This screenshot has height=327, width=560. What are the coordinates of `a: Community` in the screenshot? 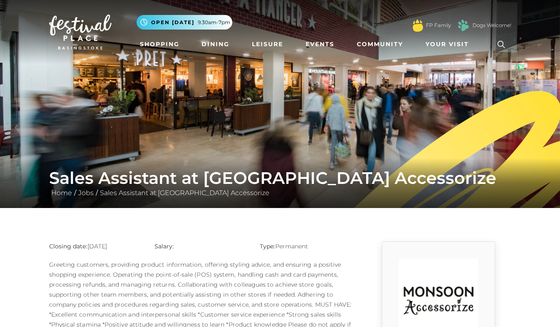 It's located at (380, 44).